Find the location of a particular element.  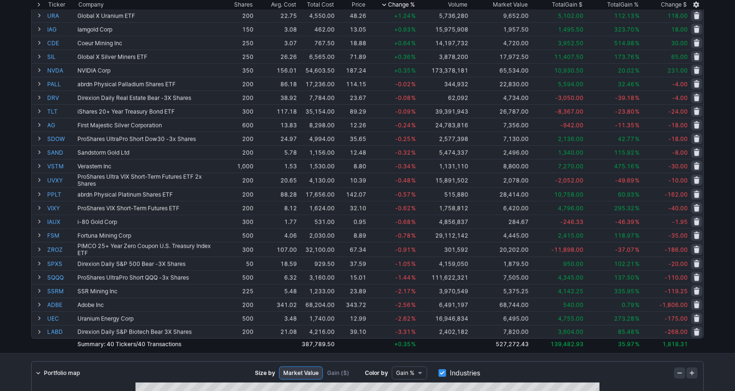

td: 7,784.00 is located at coordinates (317, 97).